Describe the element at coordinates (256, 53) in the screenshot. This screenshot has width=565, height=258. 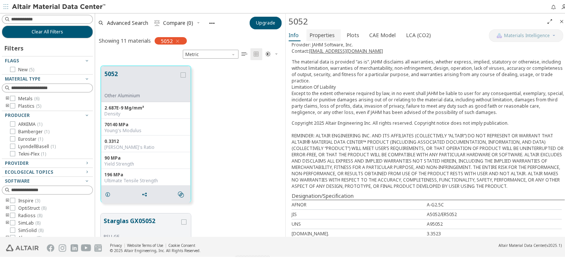
I see `button: Tile View` at that location.